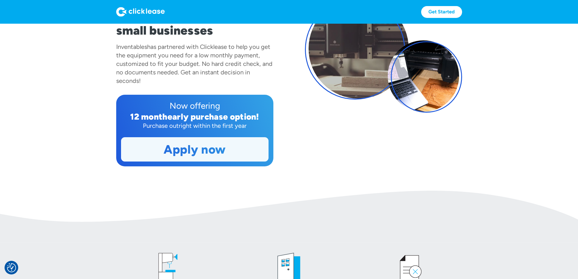 The width and height of the screenshot is (578, 279). Describe the element at coordinates (195, 105) in the screenshot. I see `div: Now offering` at that location.